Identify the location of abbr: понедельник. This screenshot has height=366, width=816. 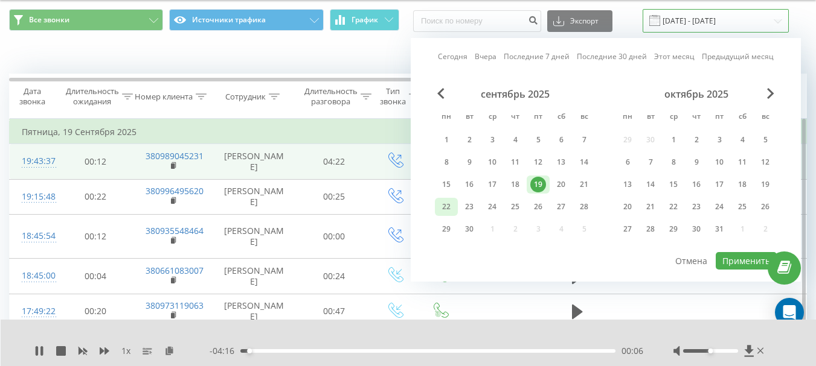
(627, 118).